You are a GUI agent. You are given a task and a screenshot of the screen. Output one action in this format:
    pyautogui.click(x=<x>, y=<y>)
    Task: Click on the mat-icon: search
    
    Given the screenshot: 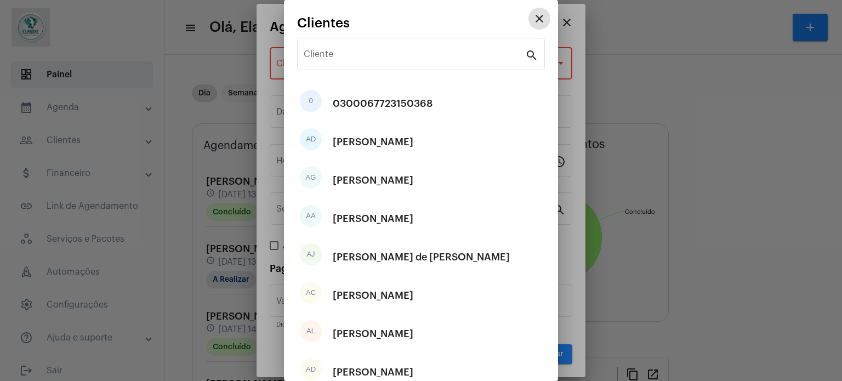 What is the action you would take?
    pyautogui.click(x=532, y=55)
    